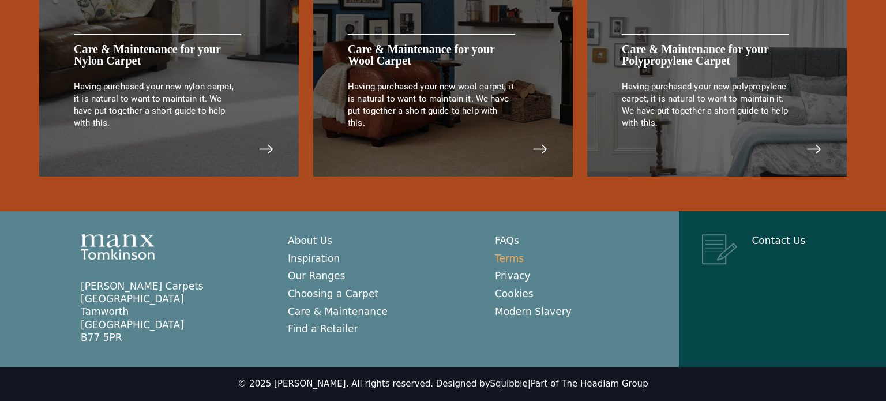 This screenshot has width=886, height=401. Describe the element at coordinates (147, 55) in the screenshot. I see `a: Care & Maintenance for your Nylon Carpet` at that location.